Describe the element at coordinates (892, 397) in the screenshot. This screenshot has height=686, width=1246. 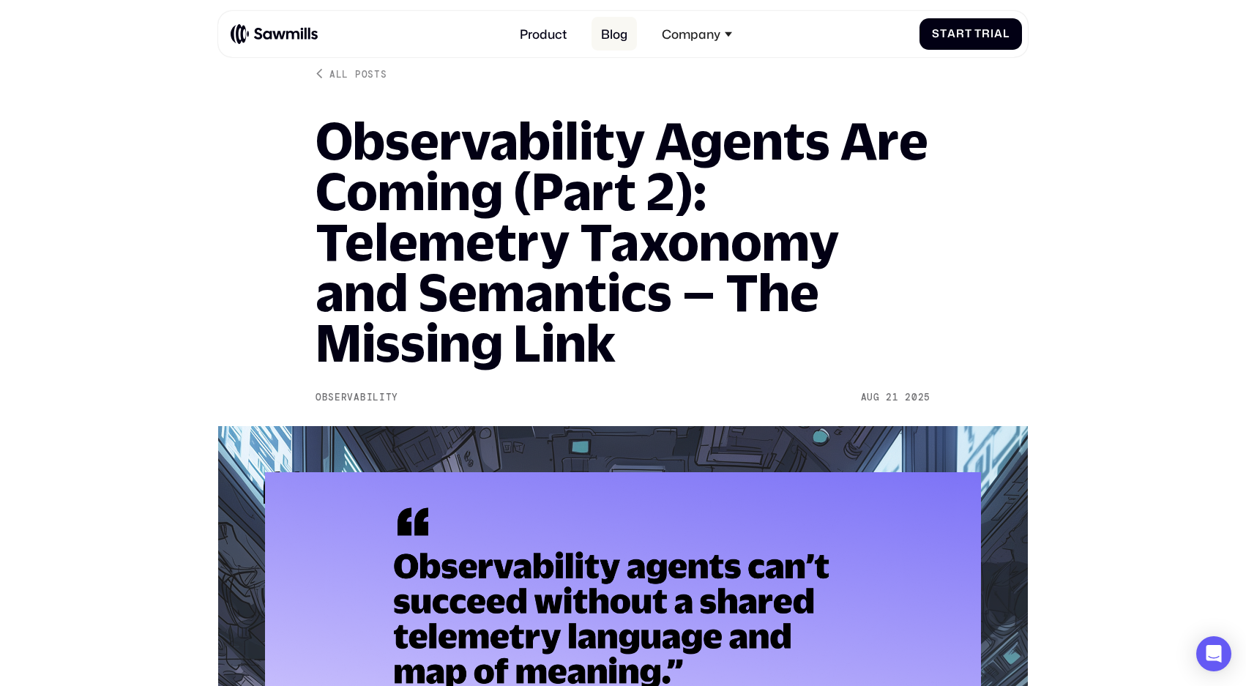
I see `div: 21` at that location.